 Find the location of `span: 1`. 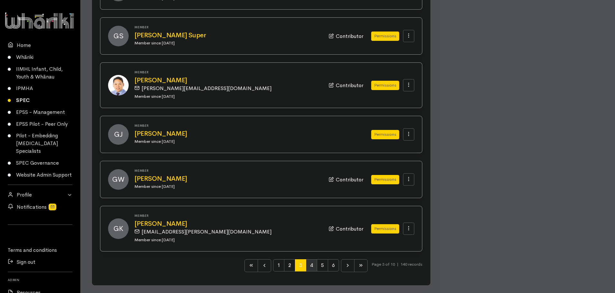

span: 1 is located at coordinates (279, 266).